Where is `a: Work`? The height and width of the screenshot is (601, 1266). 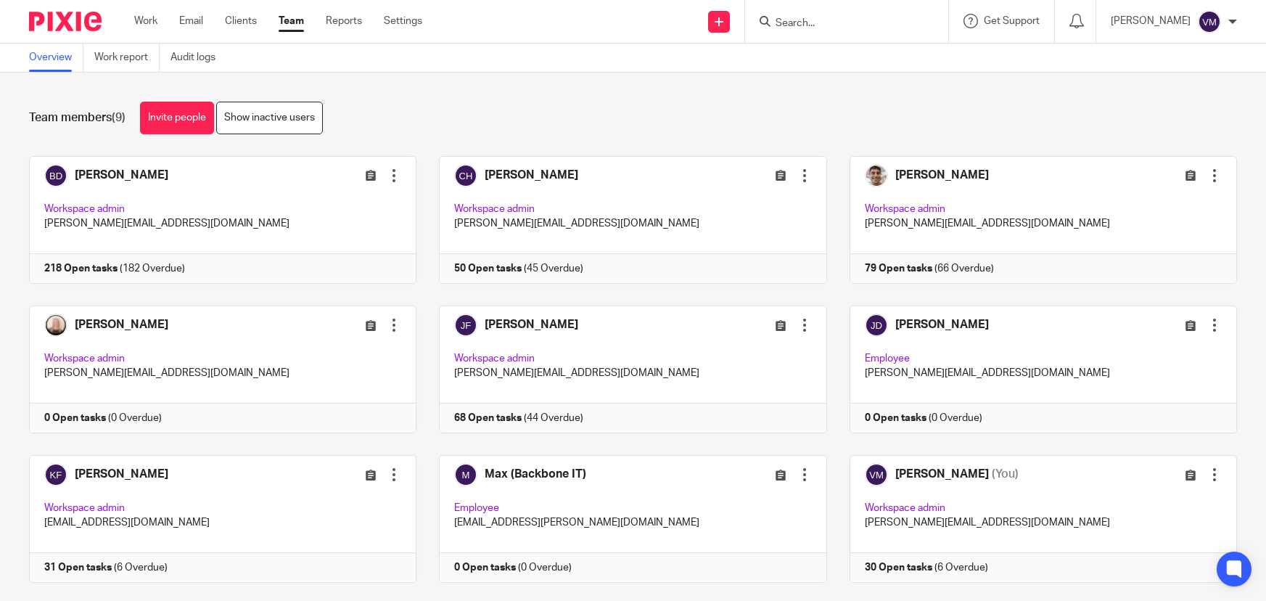
a: Work is located at coordinates (146, 21).